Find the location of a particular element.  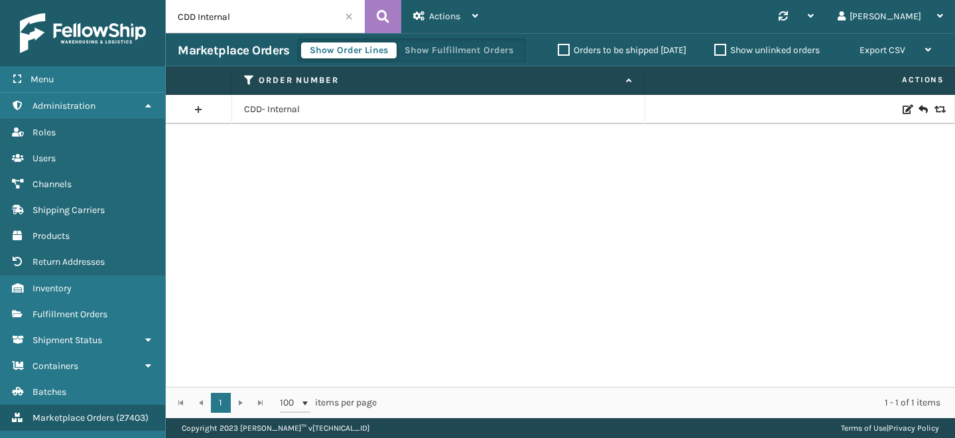

span: Menu is located at coordinates (42, 79).